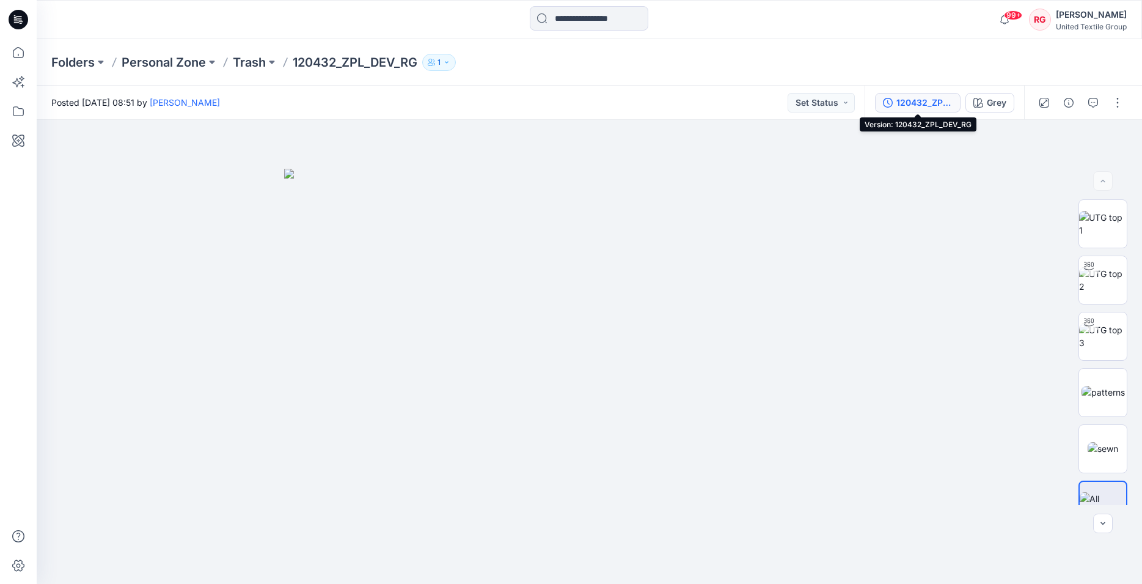 The height and width of the screenshot is (584, 1142). What do you see at coordinates (1103, 336) in the screenshot?
I see `img: UTG top 3` at bounding box center [1103, 336].